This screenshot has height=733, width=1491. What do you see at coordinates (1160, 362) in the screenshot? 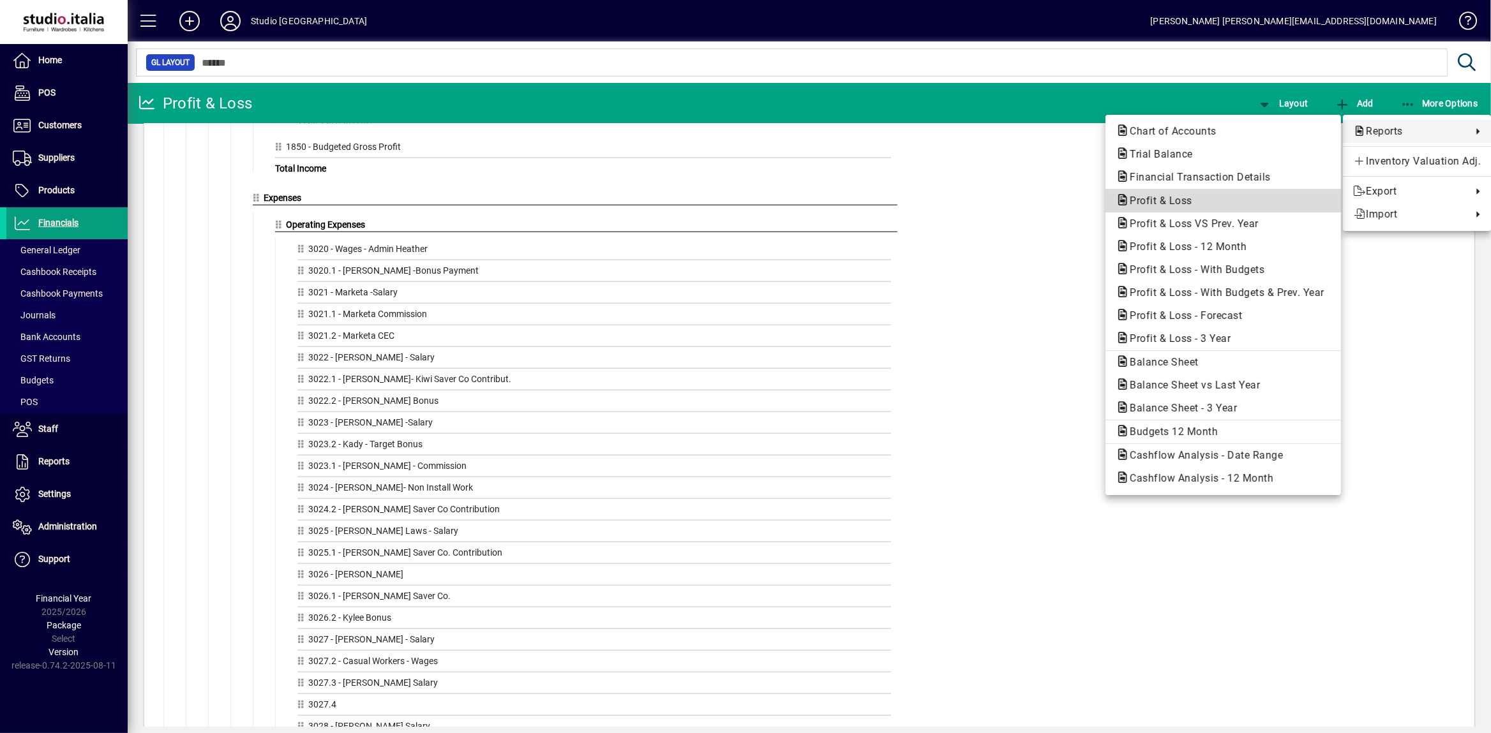
I see `span: Balance Sheet` at bounding box center [1160, 362].